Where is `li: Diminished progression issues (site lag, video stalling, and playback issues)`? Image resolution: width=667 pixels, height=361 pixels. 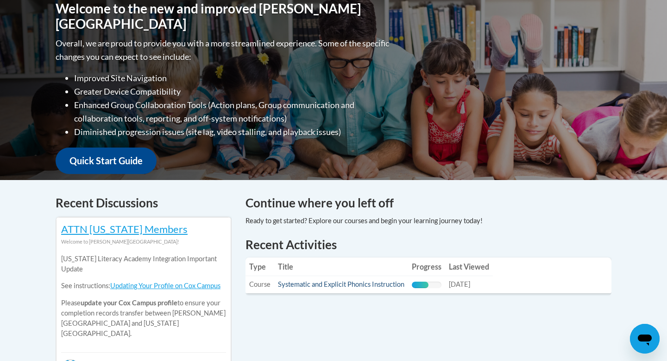
li: Diminished progression issues (site lag, video stalling, and playback issues) is located at coordinates (233, 132).